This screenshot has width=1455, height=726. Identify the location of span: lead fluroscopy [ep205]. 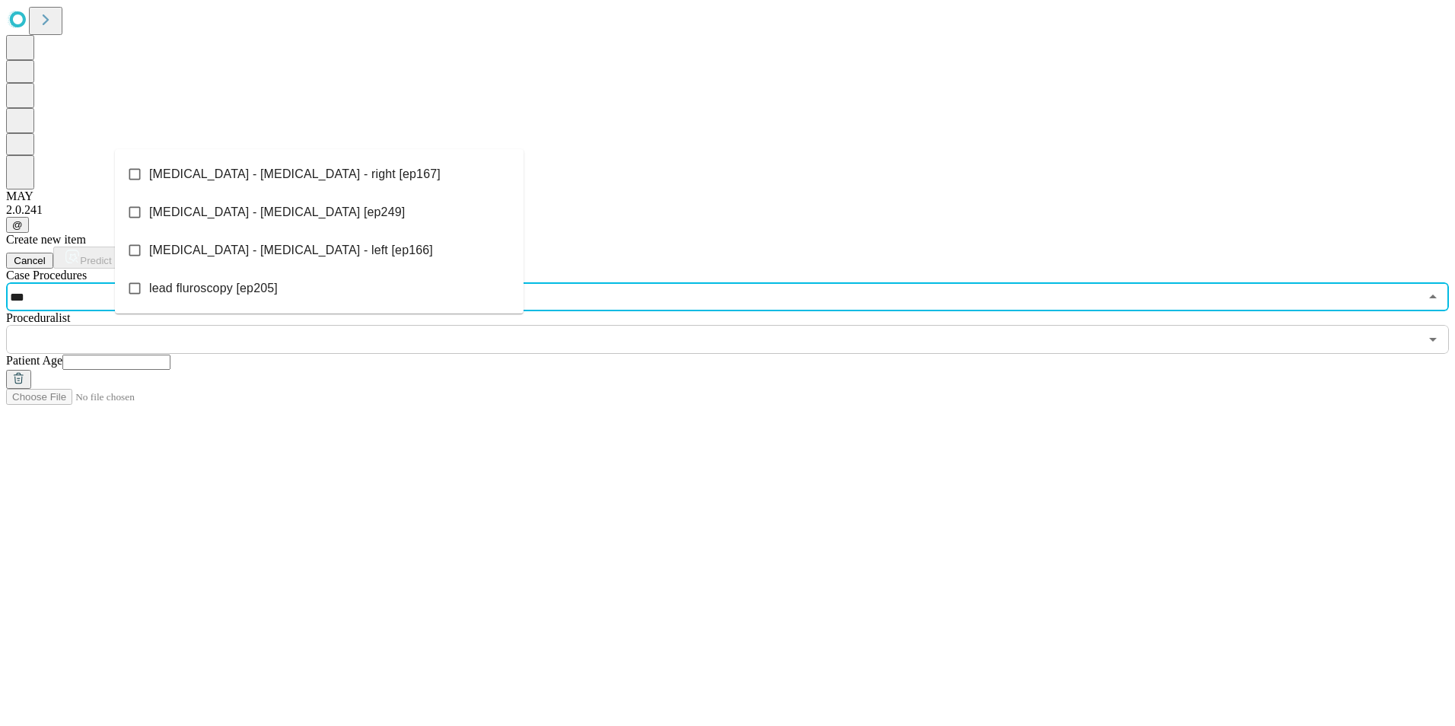
(213, 288).